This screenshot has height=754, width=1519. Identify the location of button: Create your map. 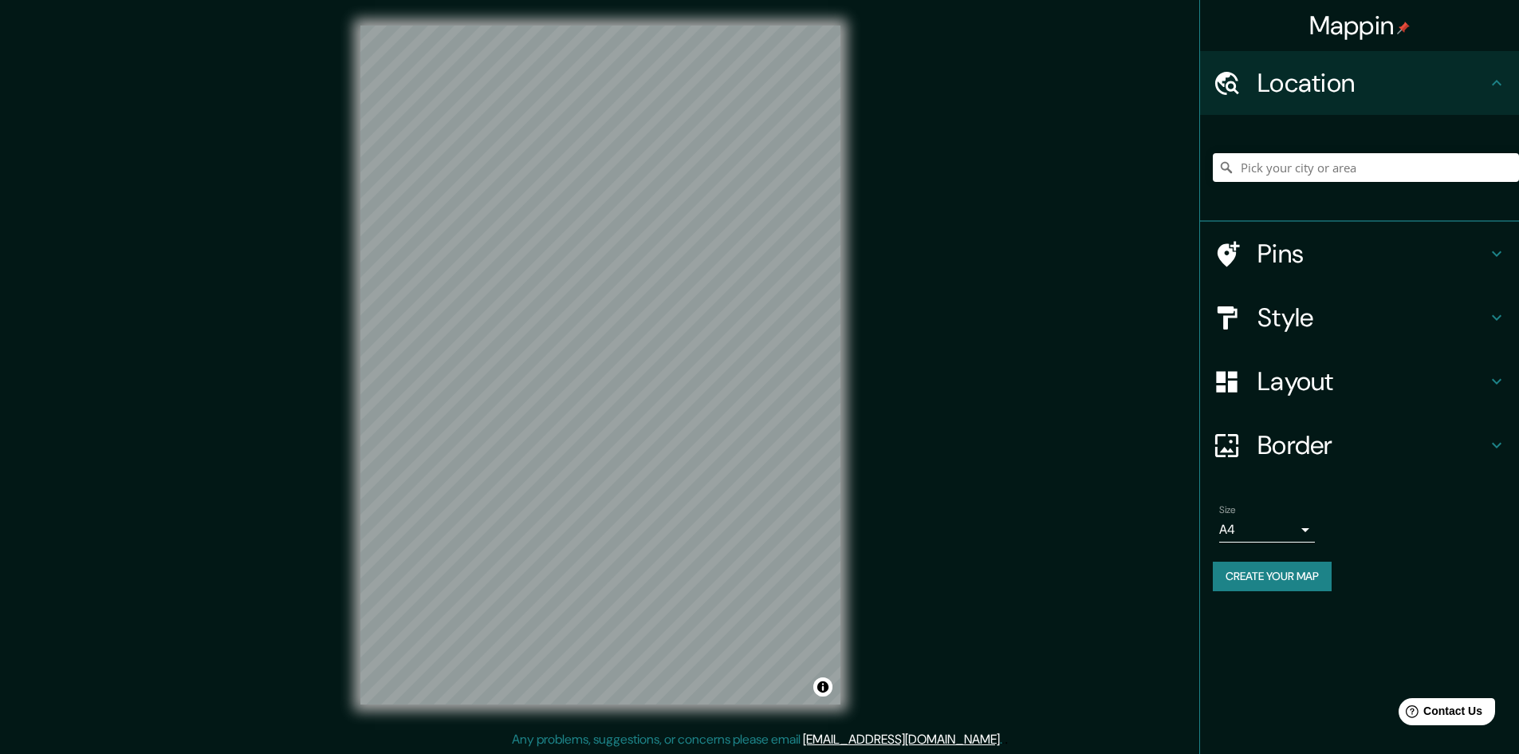
(1272, 576).